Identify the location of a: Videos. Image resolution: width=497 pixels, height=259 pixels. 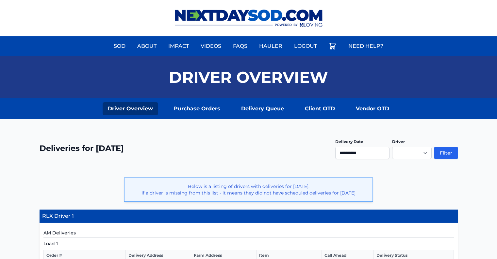
(211, 46).